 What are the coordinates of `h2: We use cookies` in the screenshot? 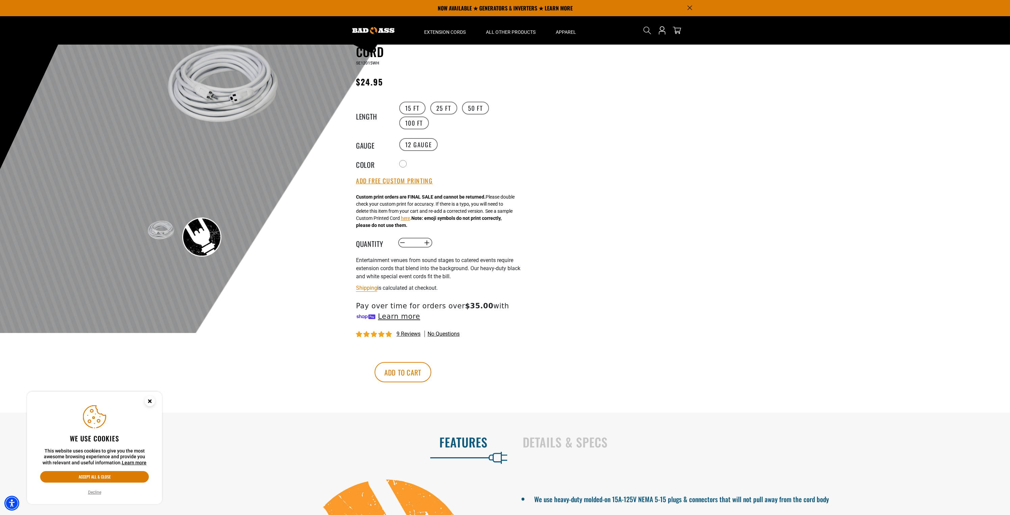 It's located at (95, 438).